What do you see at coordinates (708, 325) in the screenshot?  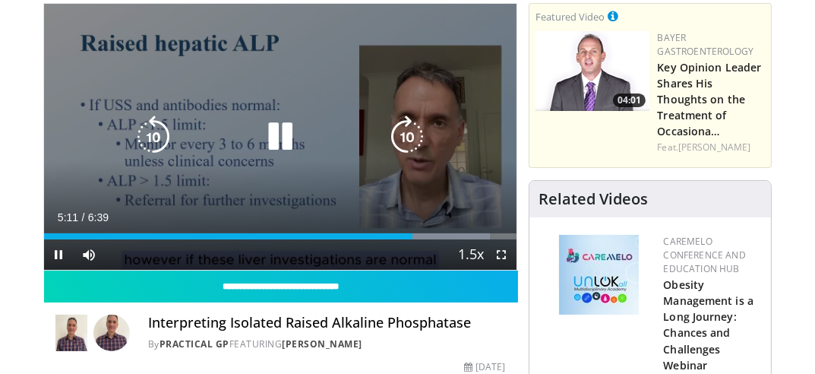 I see `a: Obesity Management is a Long Journey: Chances and Challenges Webinar` at bounding box center [708, 325].